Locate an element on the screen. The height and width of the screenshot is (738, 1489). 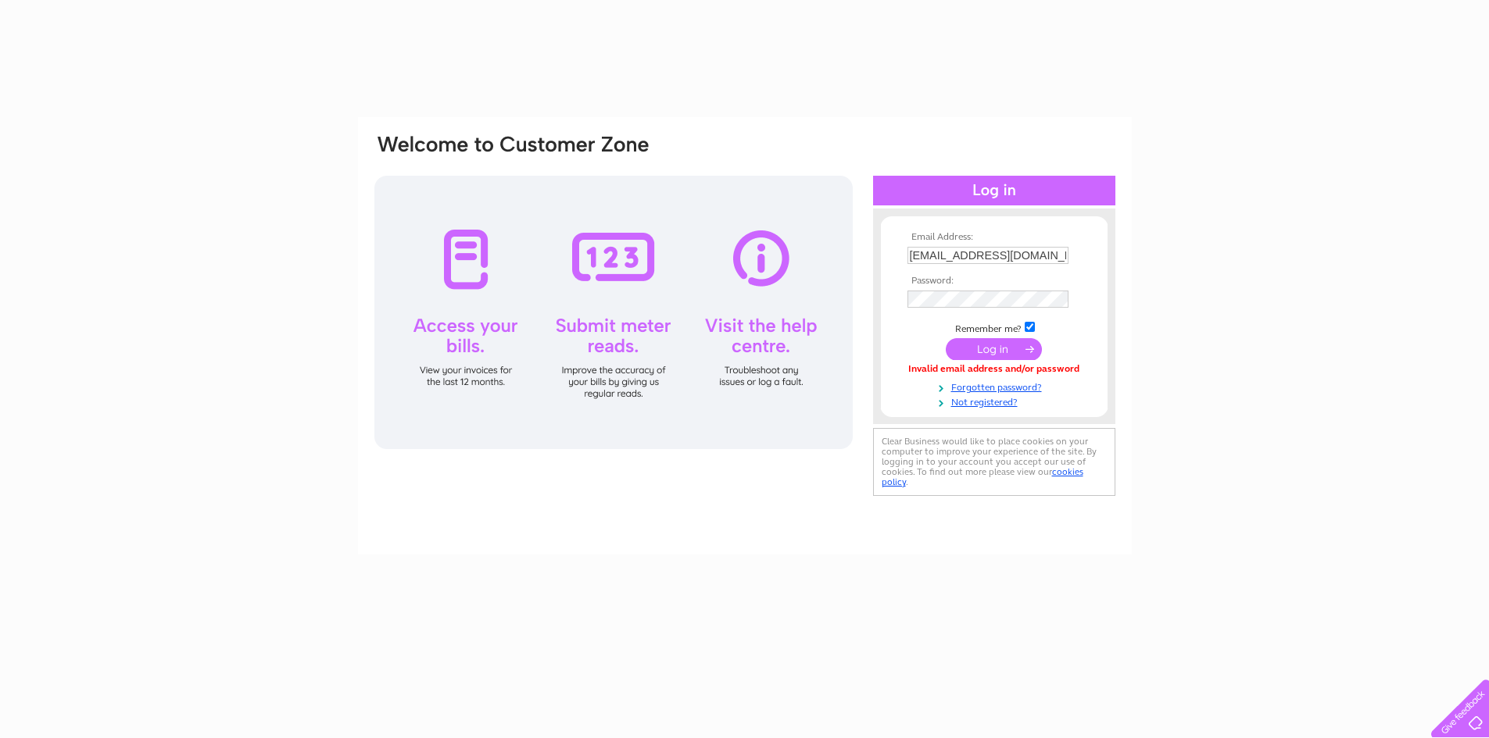
div: Invalid email address and/or password is located at coordinates (994, 370).